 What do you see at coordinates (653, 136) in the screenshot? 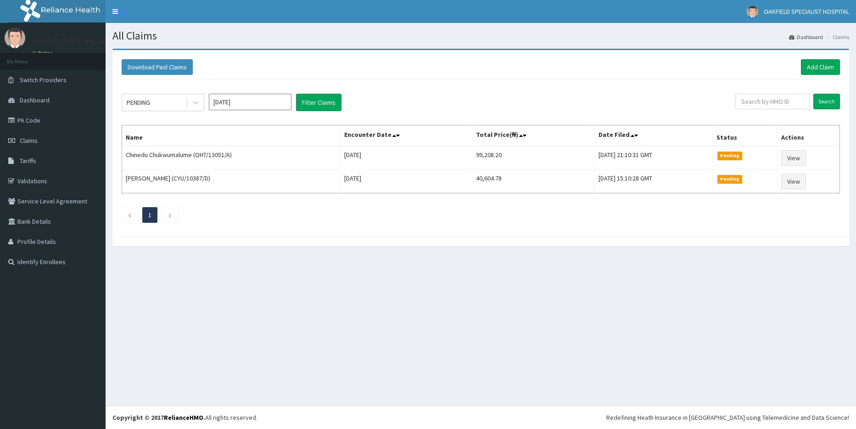
I see `th: Date Filed` at bounding box center [653, 136].